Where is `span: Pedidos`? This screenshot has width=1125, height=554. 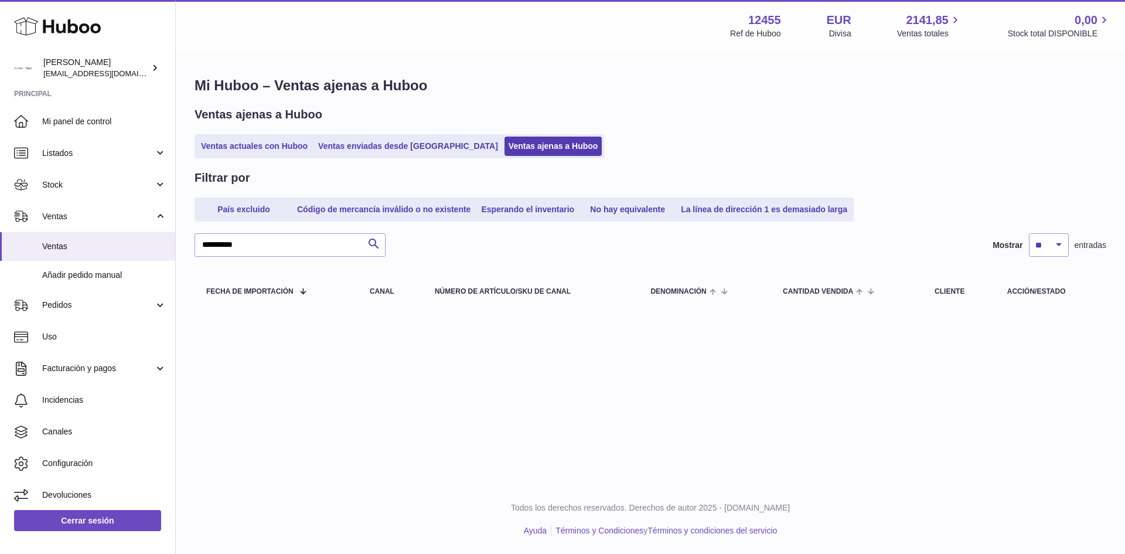
span: Pedidos is located at coordinates (98, 305).